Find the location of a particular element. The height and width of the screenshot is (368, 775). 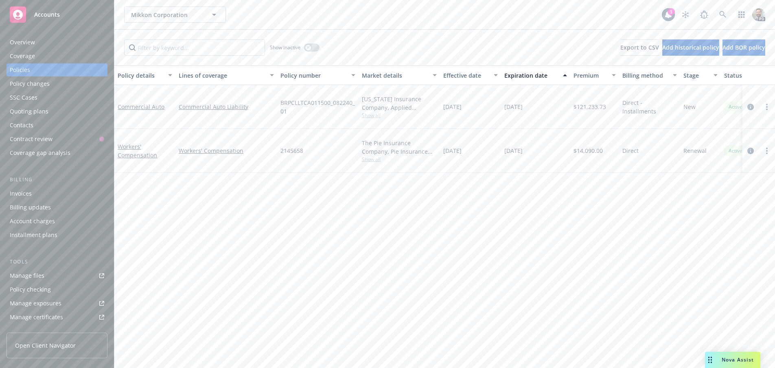

button: Add historical policy is located at coordinates (691, 48).